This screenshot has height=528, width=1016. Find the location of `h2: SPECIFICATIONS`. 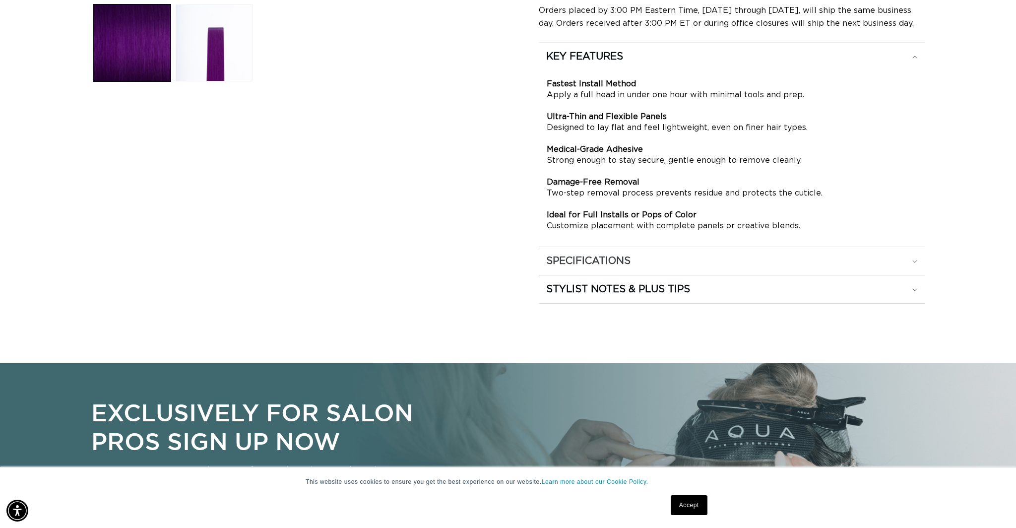

h2: SPECIFICATIONS is located at coordinates (589, 261).